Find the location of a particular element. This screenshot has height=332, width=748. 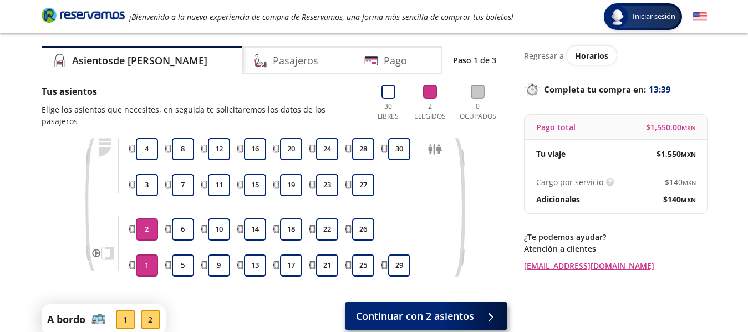

p: 0 Ocupados is located at coordinates (478, 111).